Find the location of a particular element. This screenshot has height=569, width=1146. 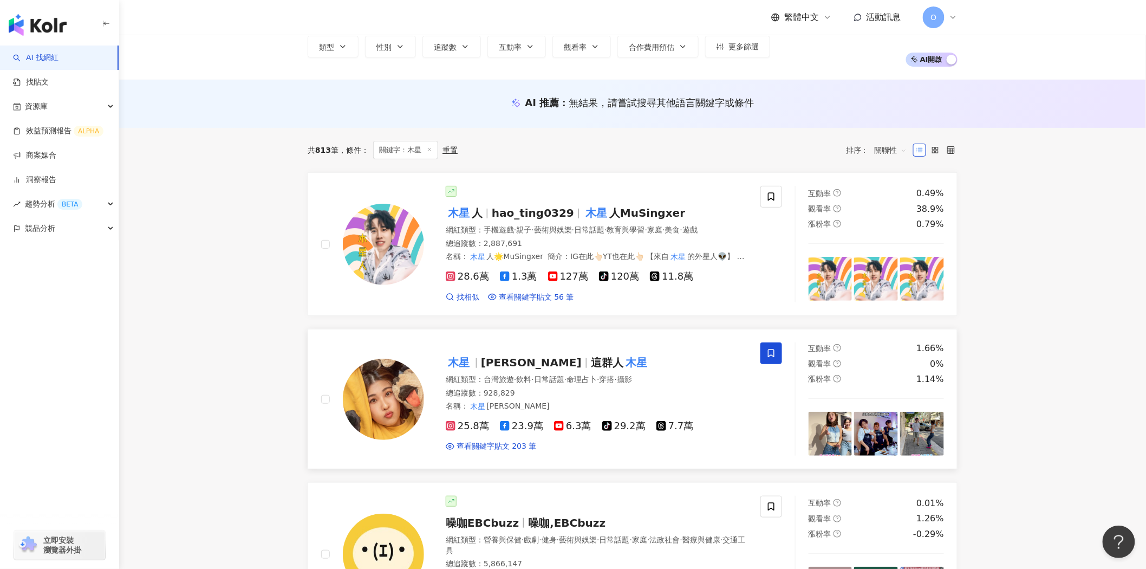

div: 1.26% is located at coordinates (930, 518).